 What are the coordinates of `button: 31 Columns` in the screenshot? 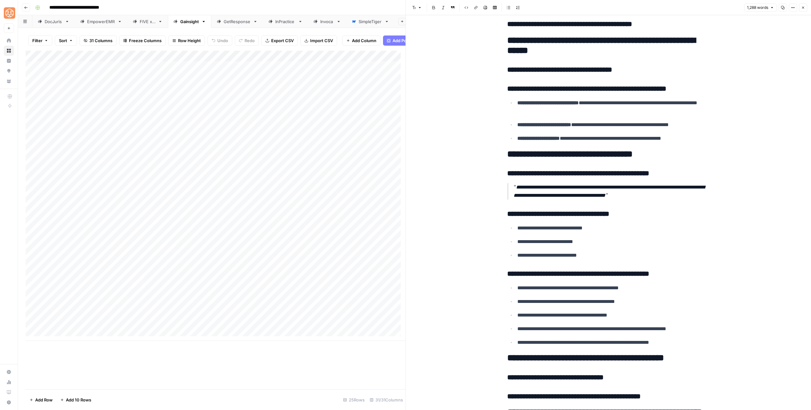 It's located at (98, 41).